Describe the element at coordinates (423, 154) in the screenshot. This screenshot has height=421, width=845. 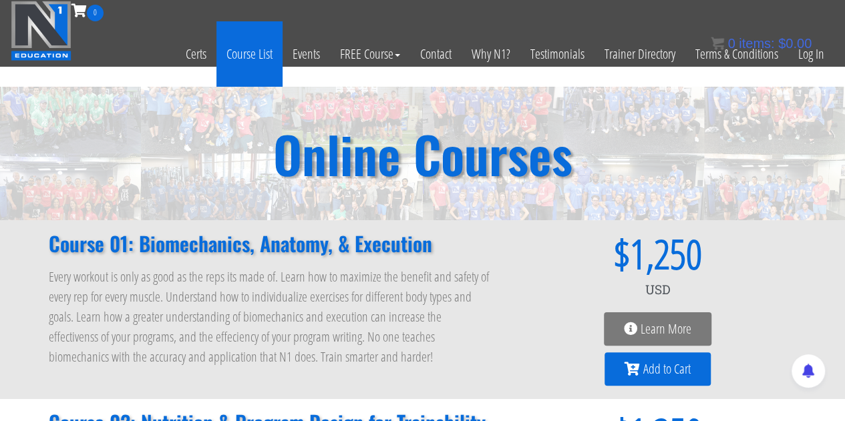
I see `h2: Online Courses` at that location.